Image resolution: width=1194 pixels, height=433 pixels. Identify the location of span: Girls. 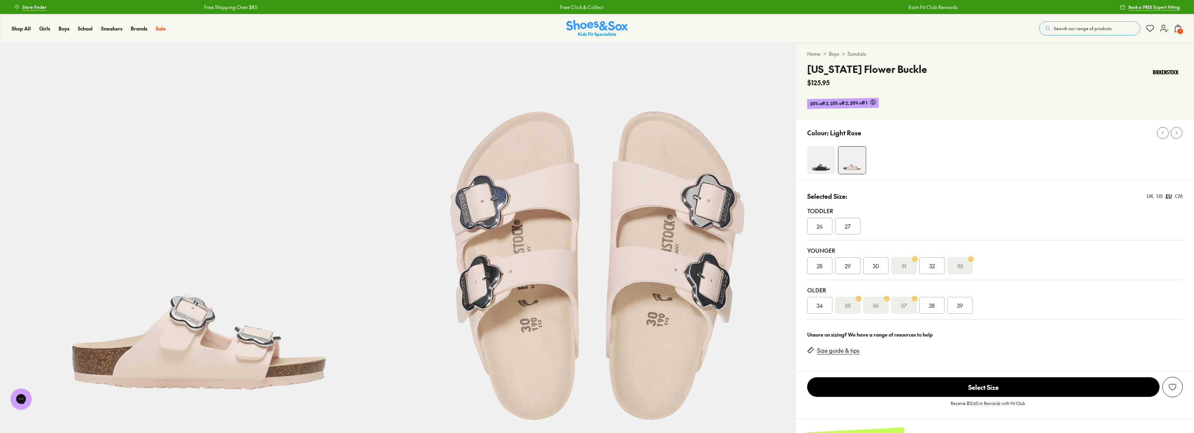
(45, 28).